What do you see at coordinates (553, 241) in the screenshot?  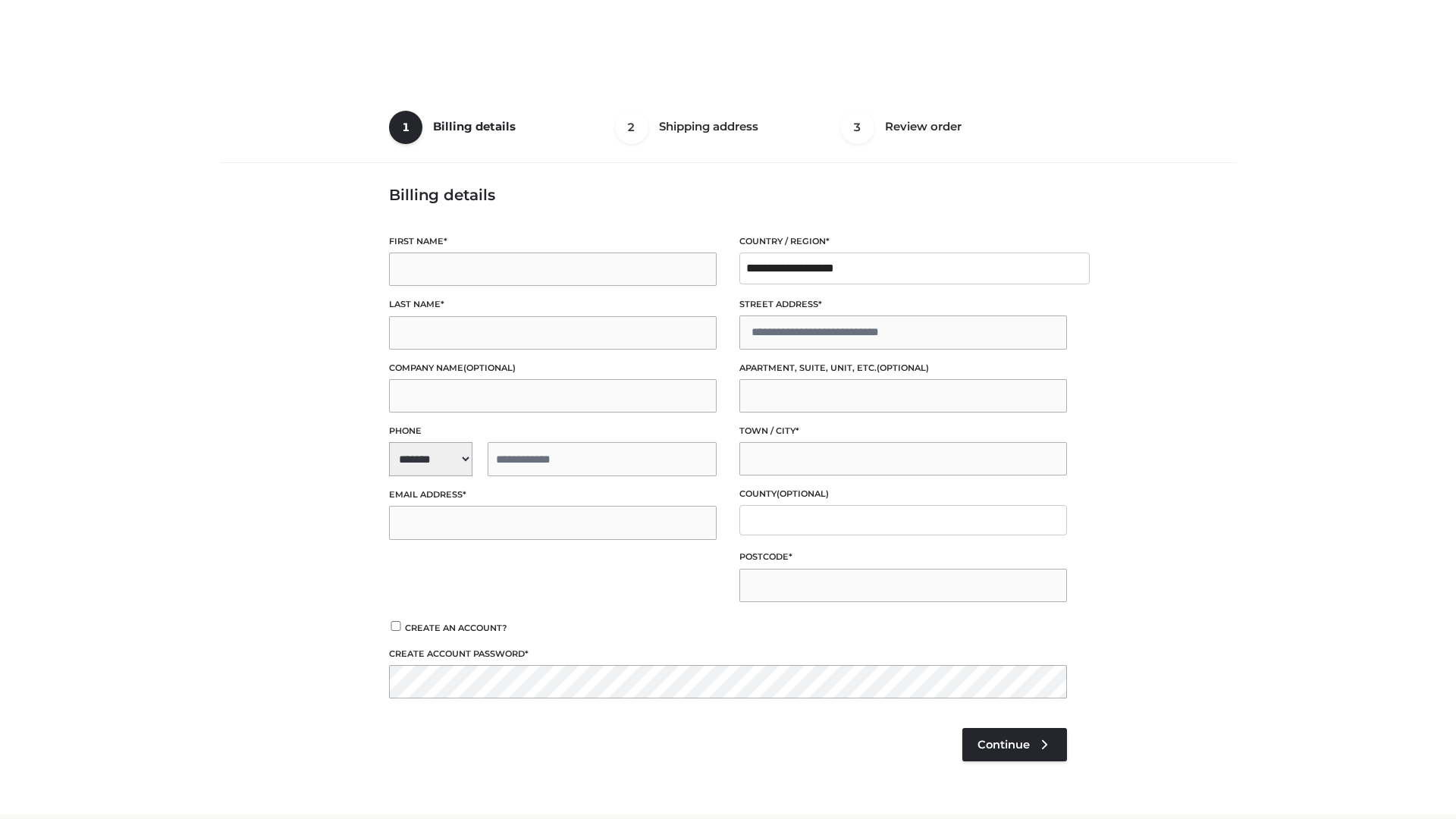 I see `label: First name` at bounding box center [553, 241].